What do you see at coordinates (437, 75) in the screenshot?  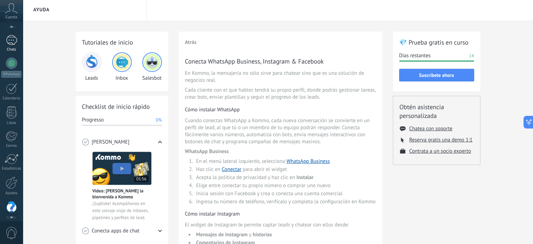 I see `button: Suscríbete ahora` at bounding box center [437, 75].